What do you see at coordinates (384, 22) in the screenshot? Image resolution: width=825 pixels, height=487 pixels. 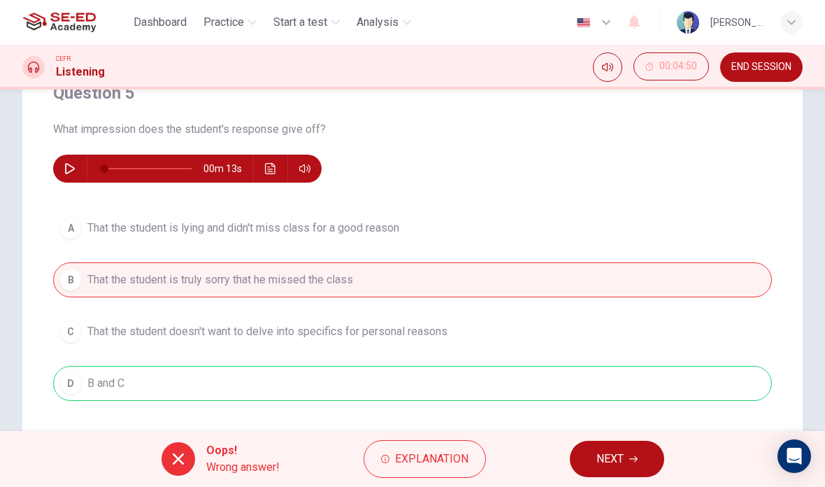 I see `button: Analysis` at bounding box center [384, 22].